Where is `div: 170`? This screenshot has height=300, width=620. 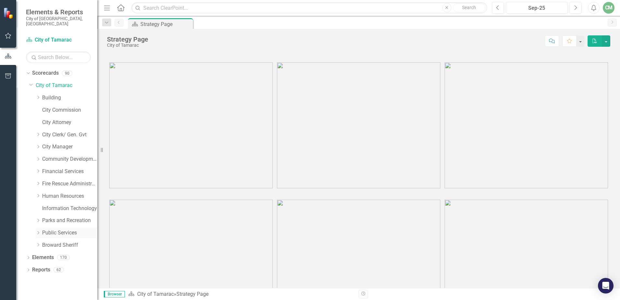
div: 170 is located at coordinates (63, 257).